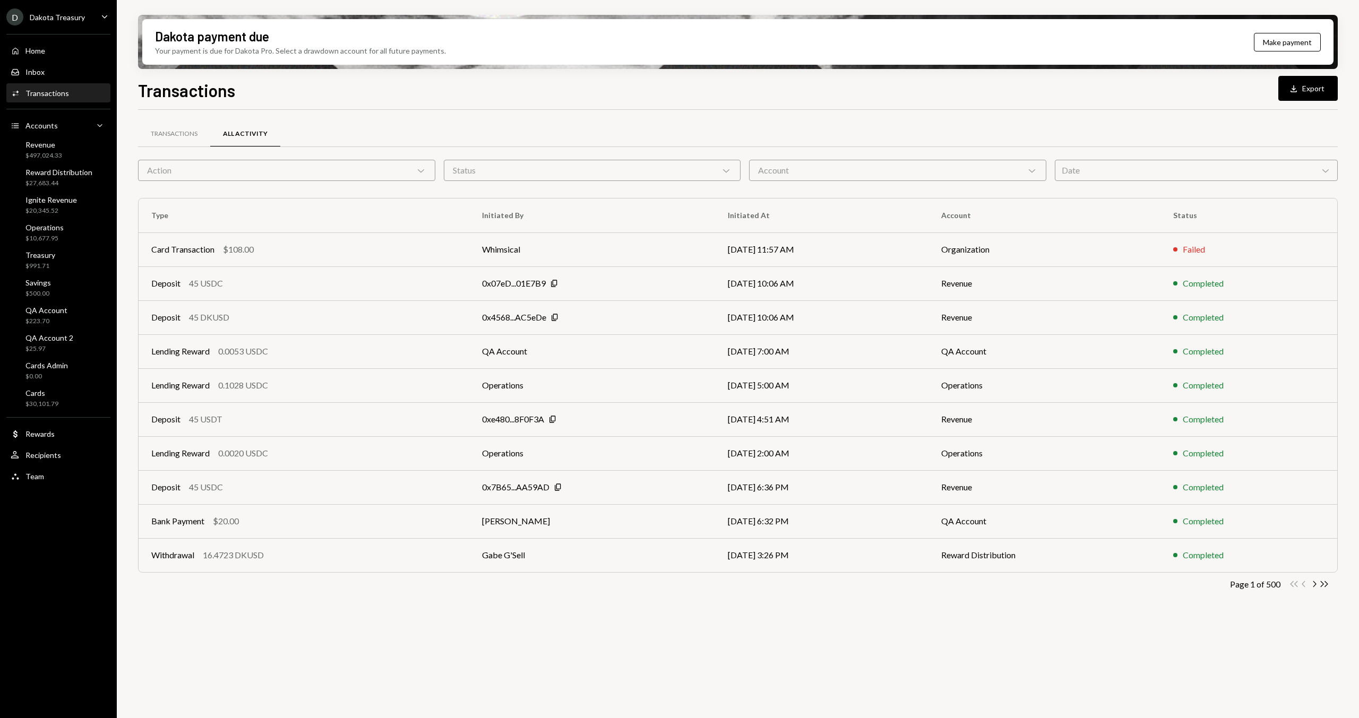  What do you see at coordinates (58, 50) in the screenshot?
I see `a: Home` at bounding box center [58, 50].